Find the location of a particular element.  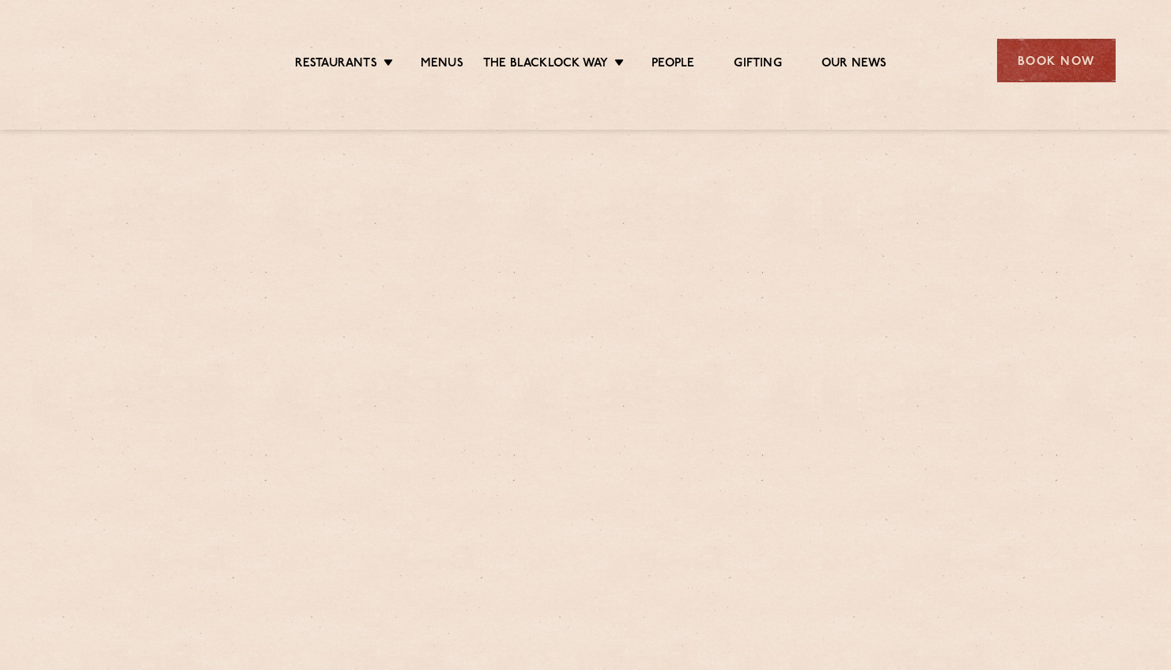

a: Gifting is located at coordinates (758, 65).